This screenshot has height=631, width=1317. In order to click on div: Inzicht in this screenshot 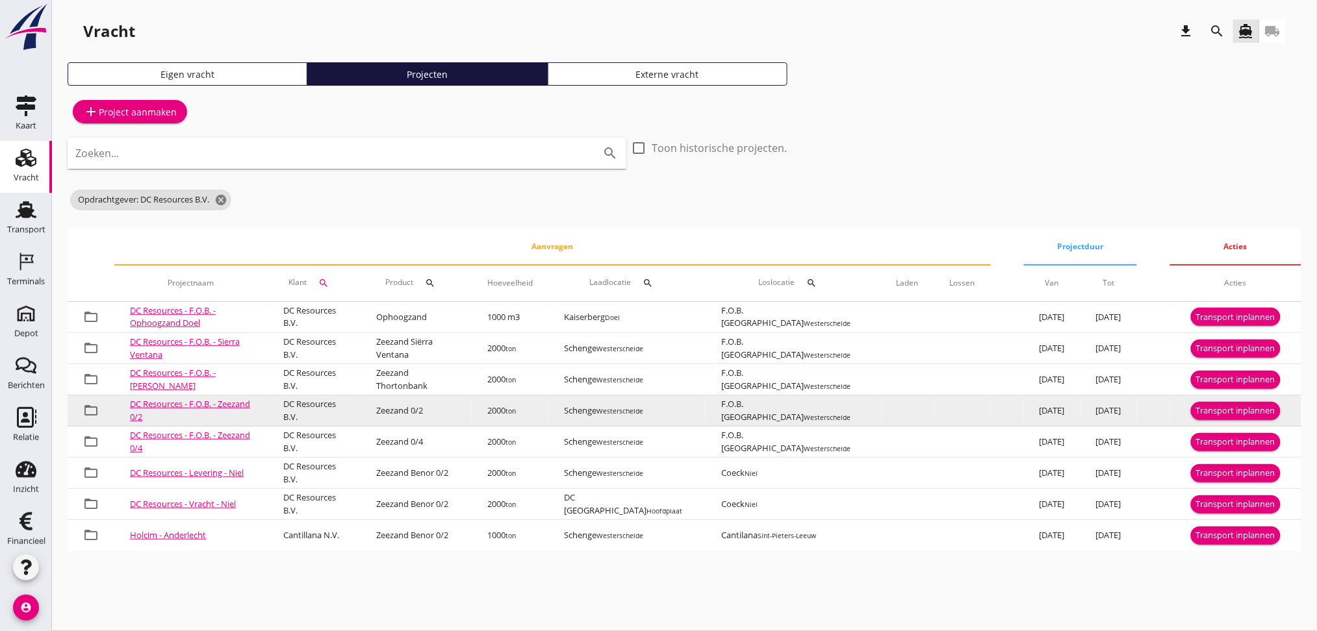, I will do `click(26, 489)`.